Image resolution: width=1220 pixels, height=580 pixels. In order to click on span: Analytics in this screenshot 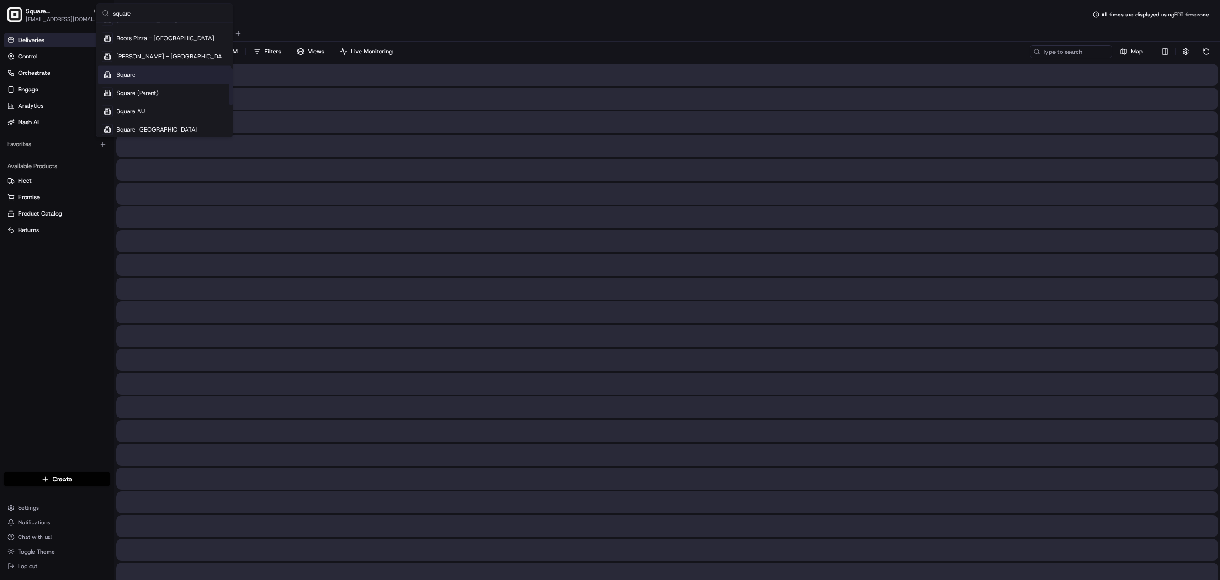, I will do `click(31, 106)`.